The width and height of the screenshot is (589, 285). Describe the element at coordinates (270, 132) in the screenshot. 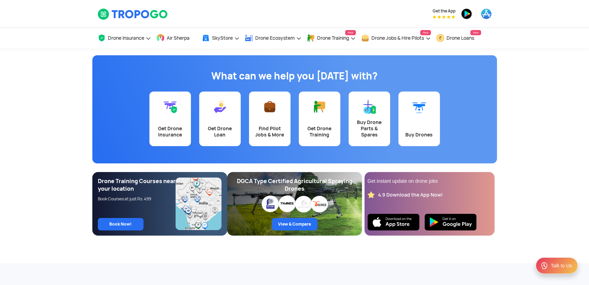

I see `div: Find Pilot Jobs & More` at that location.